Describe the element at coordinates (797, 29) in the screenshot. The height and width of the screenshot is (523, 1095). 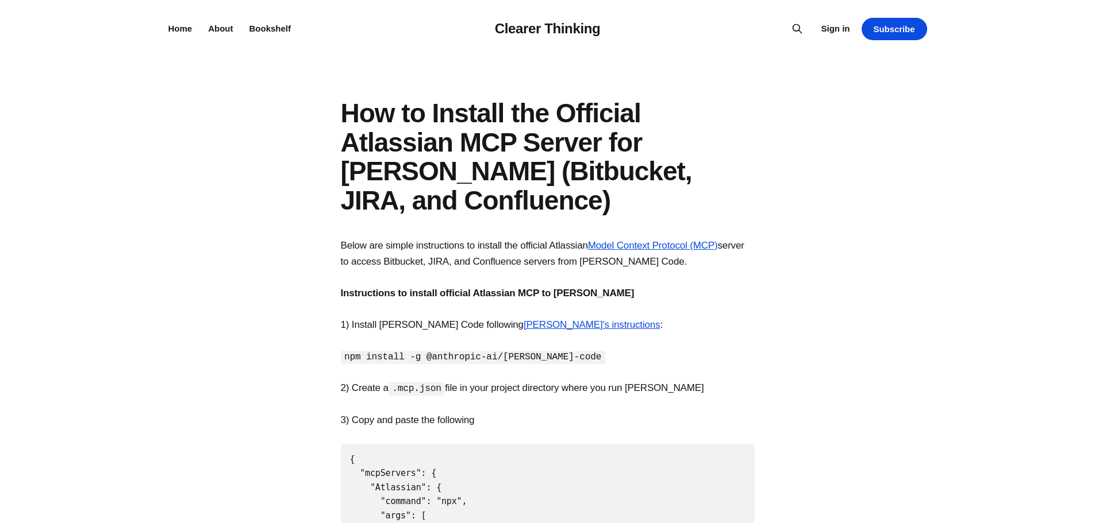
I see `button: Search this site` at that location.